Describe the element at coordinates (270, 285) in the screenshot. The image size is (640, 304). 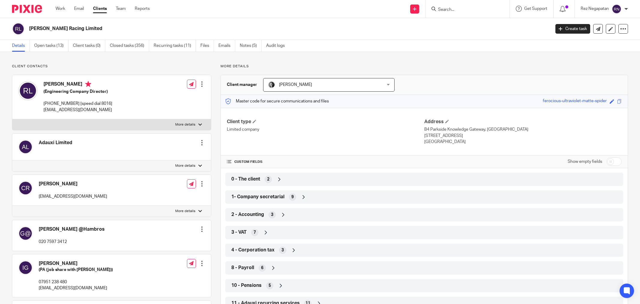
I see `span: 5` at that location.